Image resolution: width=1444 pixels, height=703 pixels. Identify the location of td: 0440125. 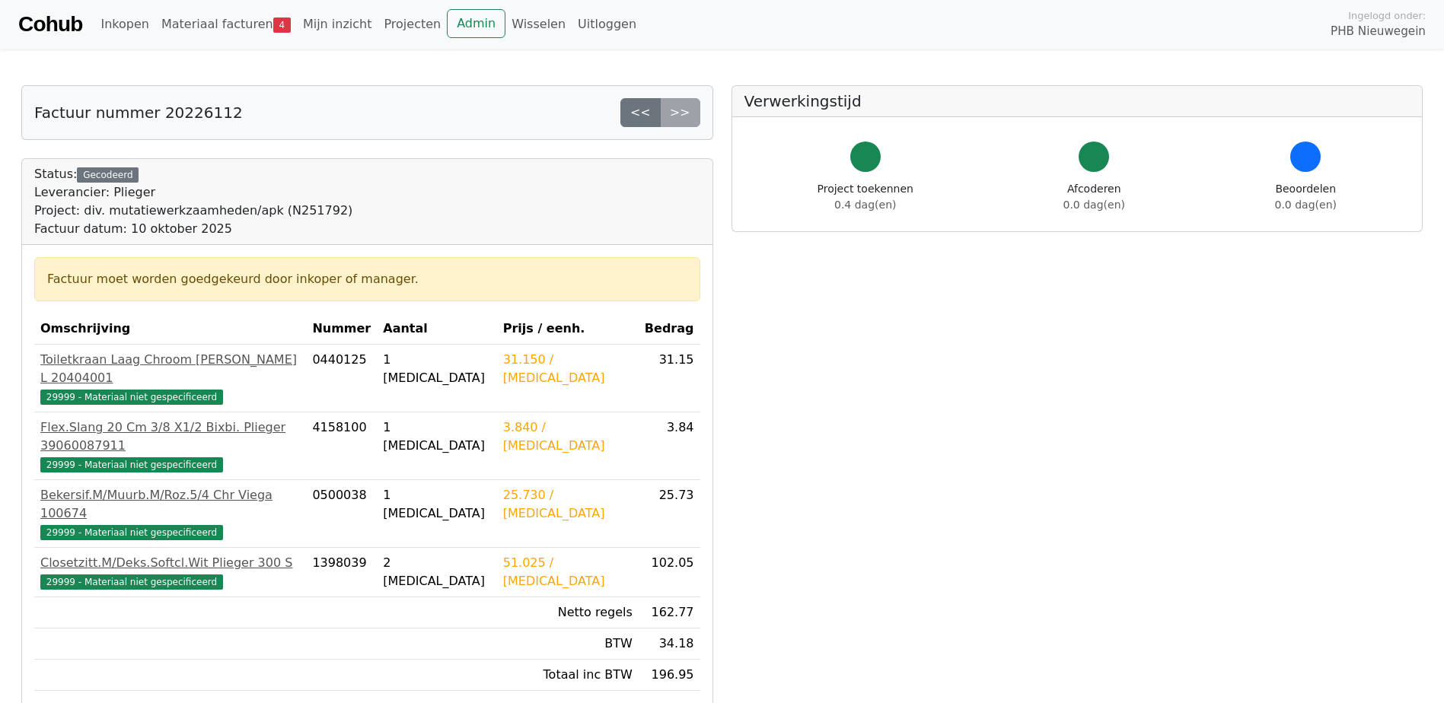
(341, 378).